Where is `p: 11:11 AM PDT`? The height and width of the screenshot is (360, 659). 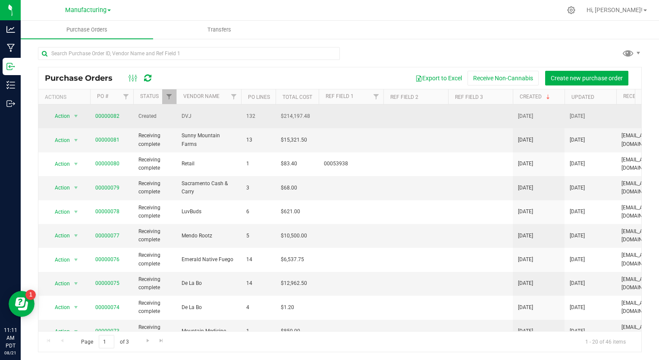 p: 11:11 AM PDT is located at coordinates (10, 338).